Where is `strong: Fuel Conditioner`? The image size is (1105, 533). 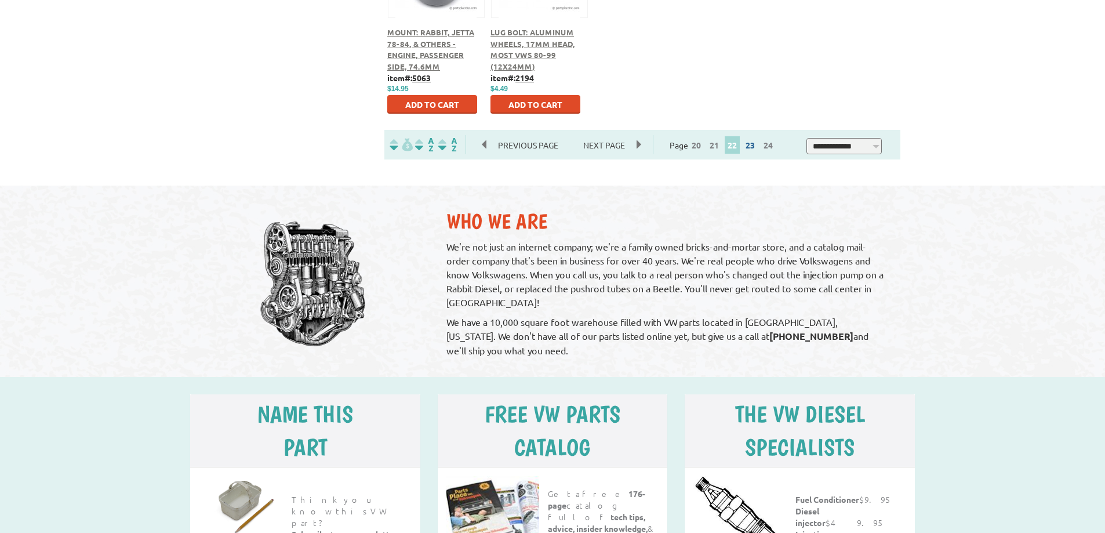 strong: Fuel Conditioner is located at coordinates (828, 499).